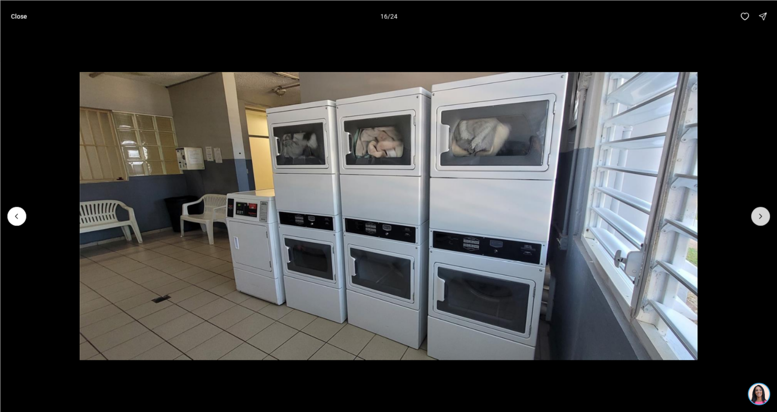  What do you see at coordinates (389, 16) in the screenshot?
I see `p: 16 / 24` at bounding box center [389, 16].